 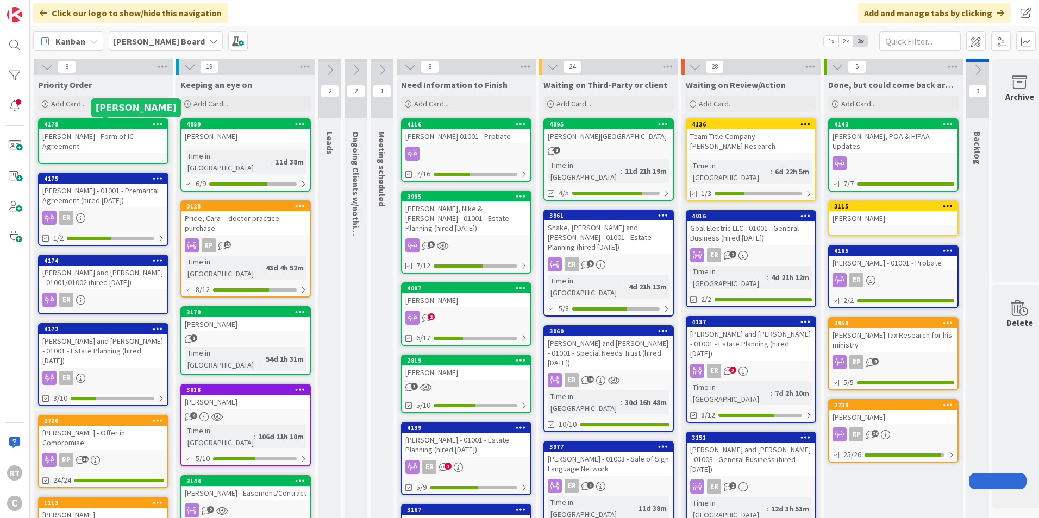 What do you see at coordinates (414, 386) in the screenshot?
I see `span: 3` at bounding box center [414, 386].